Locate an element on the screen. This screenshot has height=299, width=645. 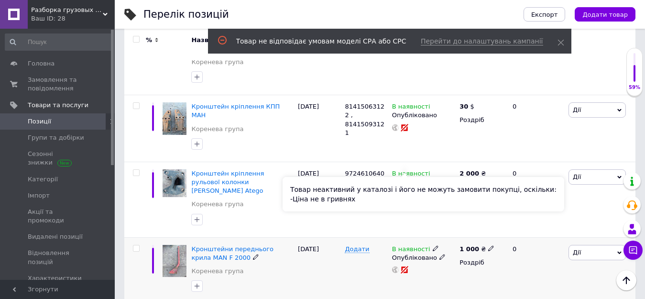
div: Ваш ID: 28 is located at coordinates (73, 19).